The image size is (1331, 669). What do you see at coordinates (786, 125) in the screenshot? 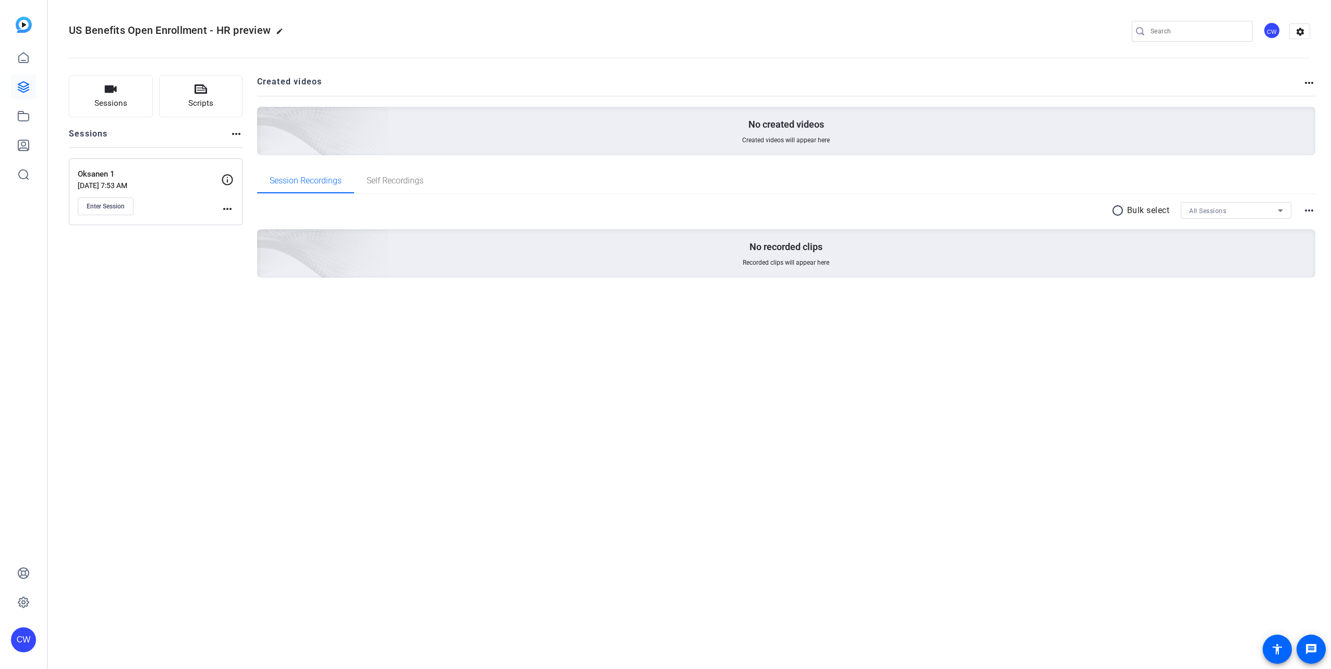
I see `p: No created videos` at bounding box center [786, 125].